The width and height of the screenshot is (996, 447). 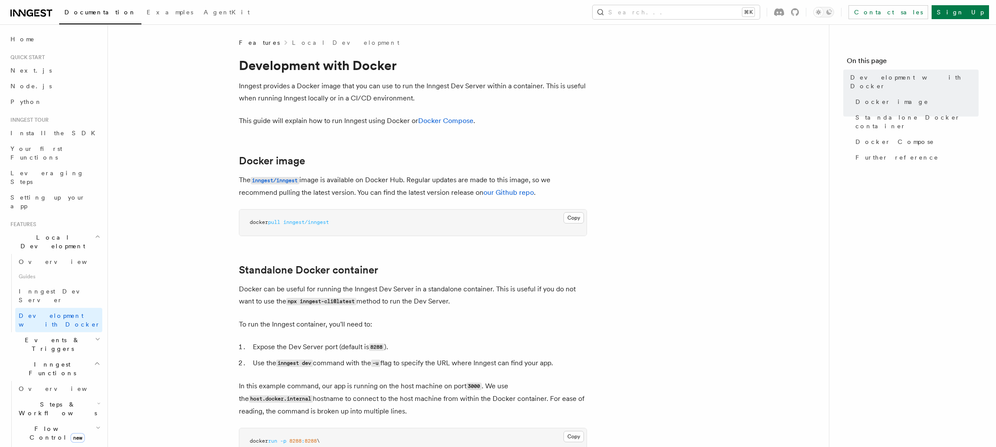 What do you see at coordinates (54, 133) in the screenshot?
I see `a: Install the SDK` at bounding box center [54, 133].